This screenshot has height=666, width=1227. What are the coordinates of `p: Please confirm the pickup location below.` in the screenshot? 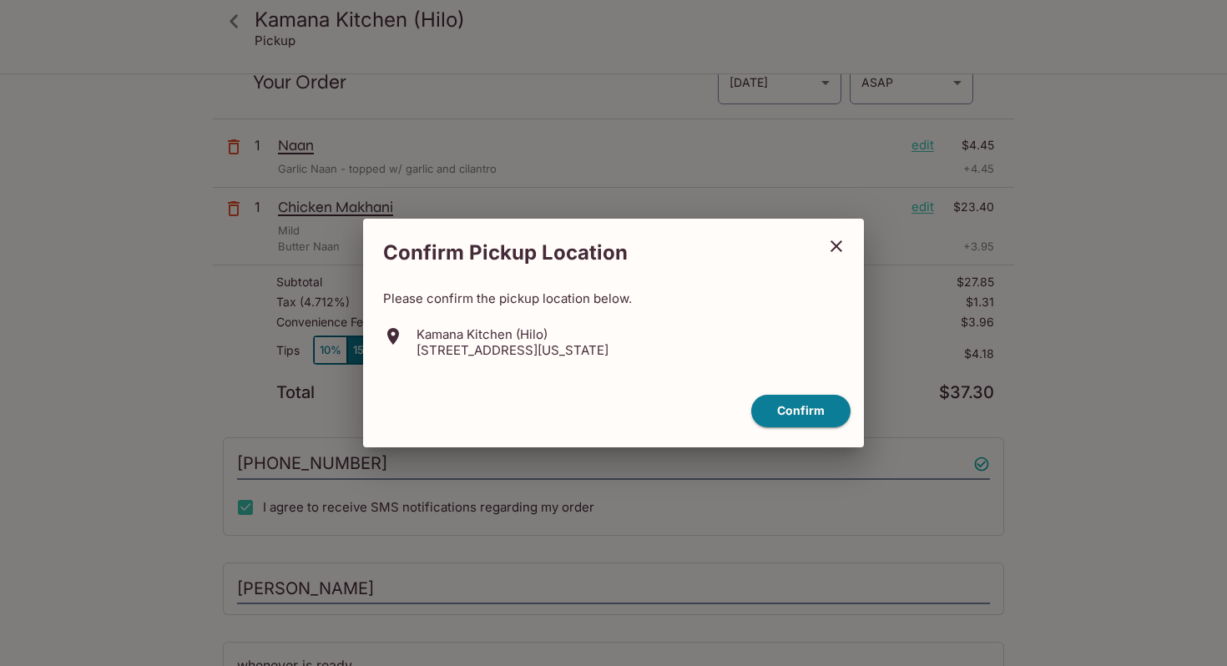 It's located at (614, 298).